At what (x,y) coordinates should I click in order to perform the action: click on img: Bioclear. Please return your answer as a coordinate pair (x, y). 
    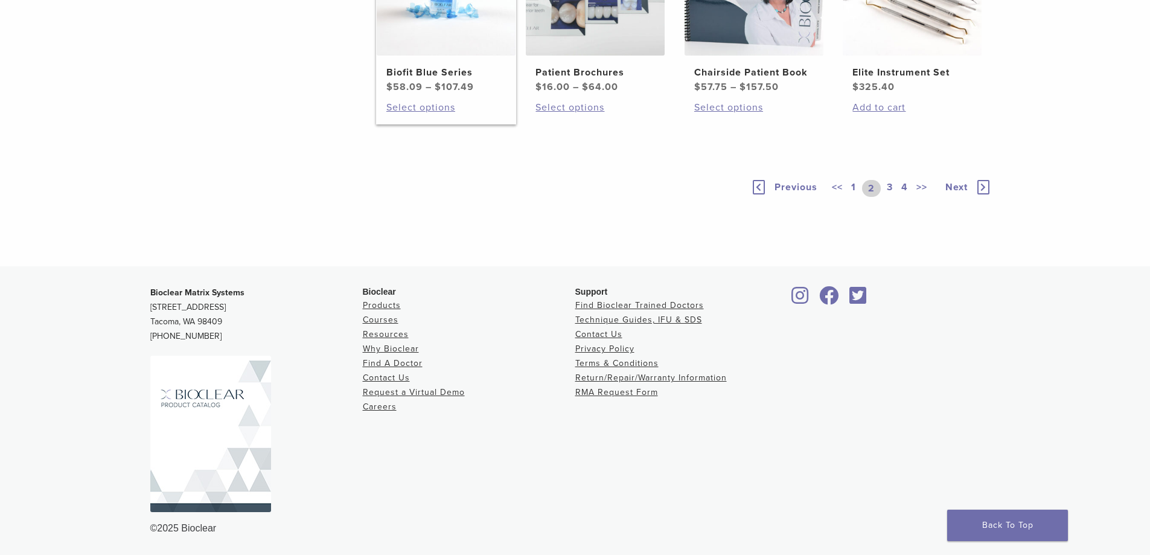
    Looking at the image, I should click on (211, 434).